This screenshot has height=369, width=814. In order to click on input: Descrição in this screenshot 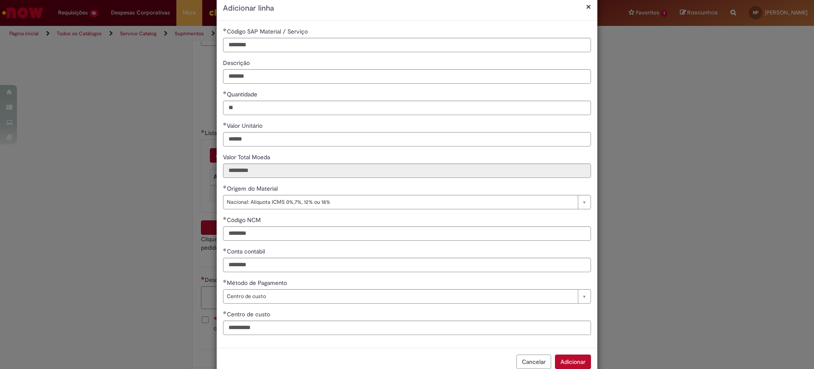, I will do `click(407, 76)`.